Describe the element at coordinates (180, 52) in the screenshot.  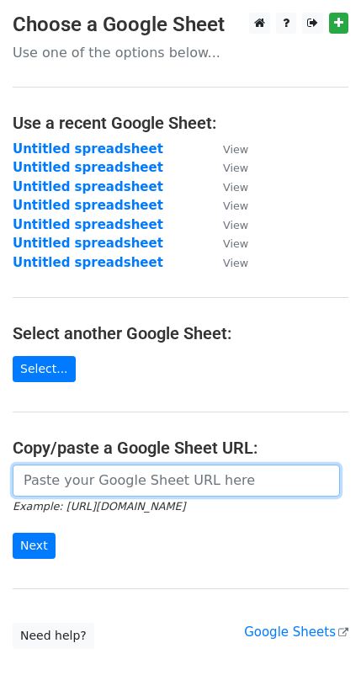
I see `p: Use one of the options below...` at that location.